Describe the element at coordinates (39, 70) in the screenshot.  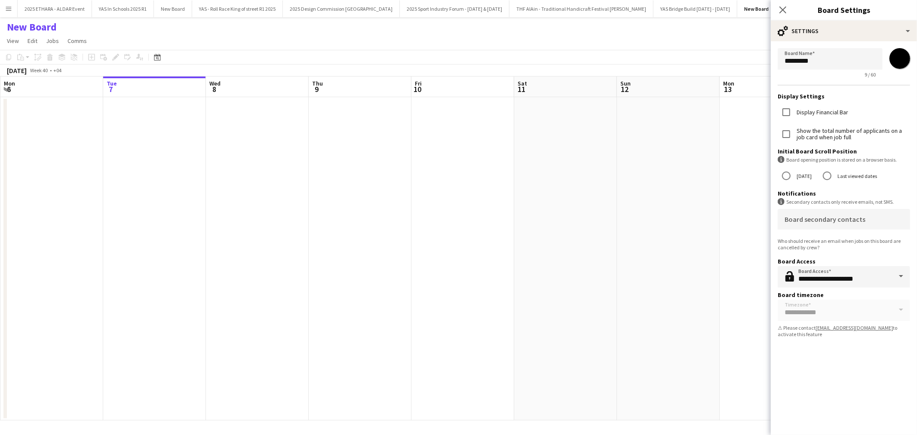
I see `span: Week 40` at that location.